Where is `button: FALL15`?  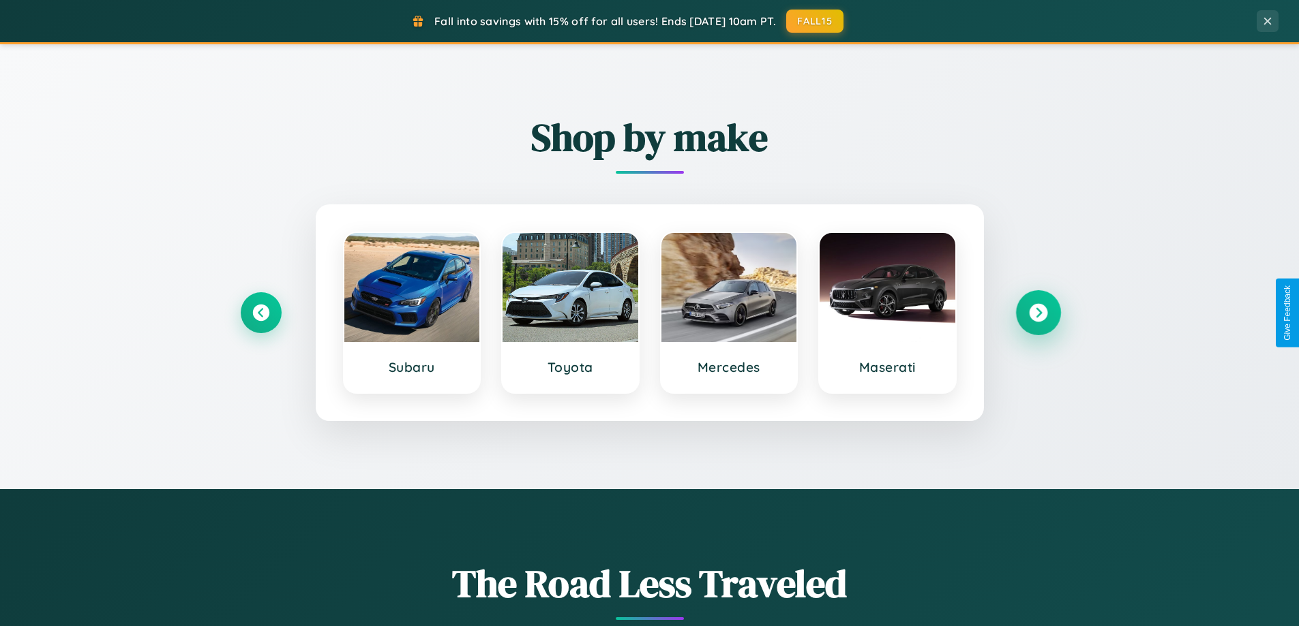 button: FALL15 is located at coordinates (815, 21).